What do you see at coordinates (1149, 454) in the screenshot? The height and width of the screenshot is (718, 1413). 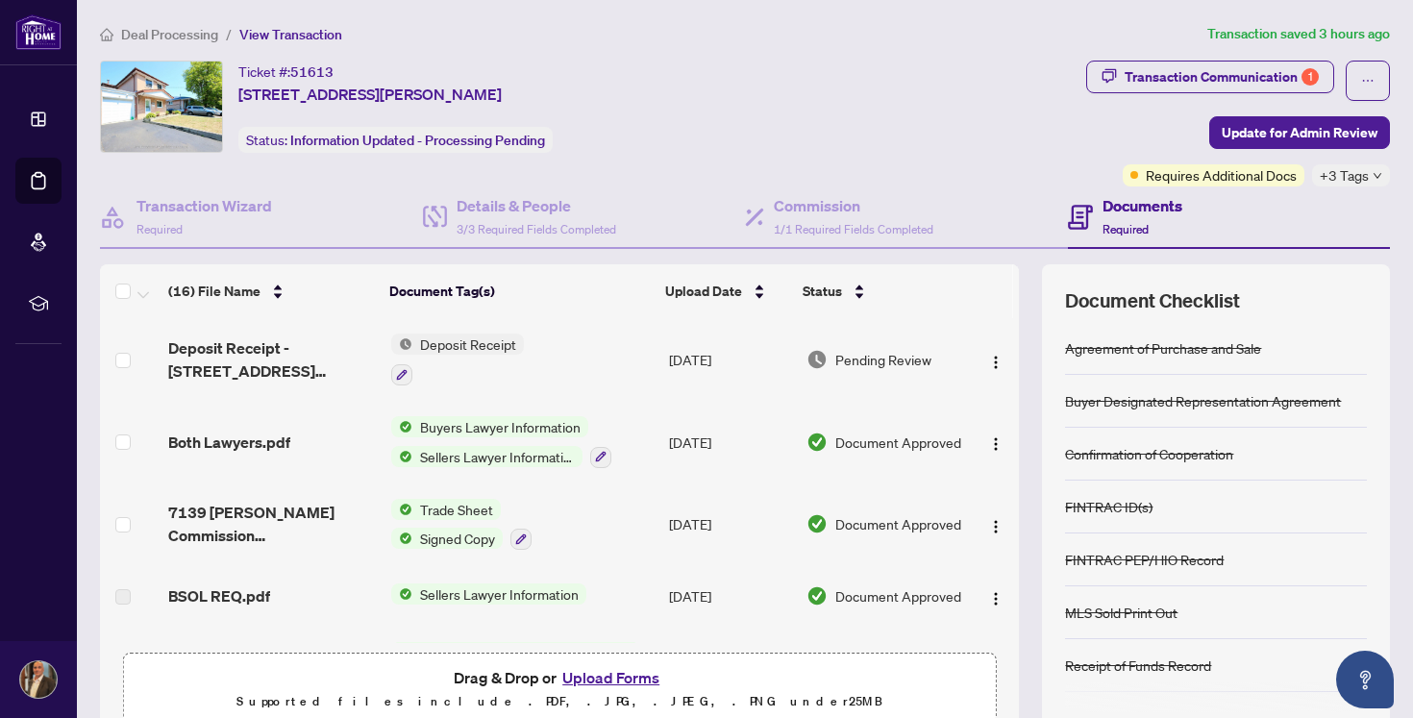 I see `div: Confirmation of Cooperation` at bounding box center [1149, 454].